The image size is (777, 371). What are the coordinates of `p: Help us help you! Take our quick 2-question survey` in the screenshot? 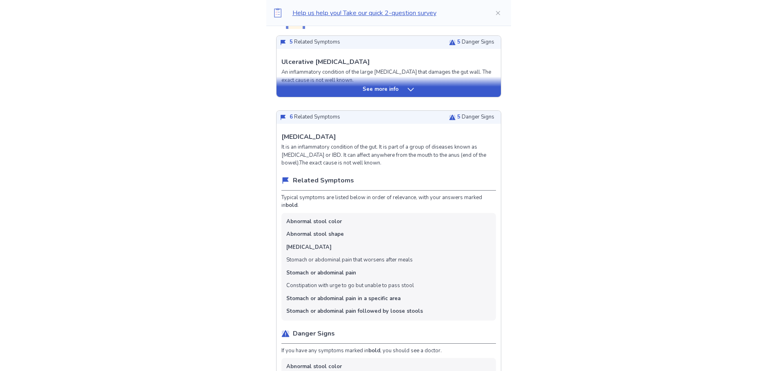 It's located at (387, 13).